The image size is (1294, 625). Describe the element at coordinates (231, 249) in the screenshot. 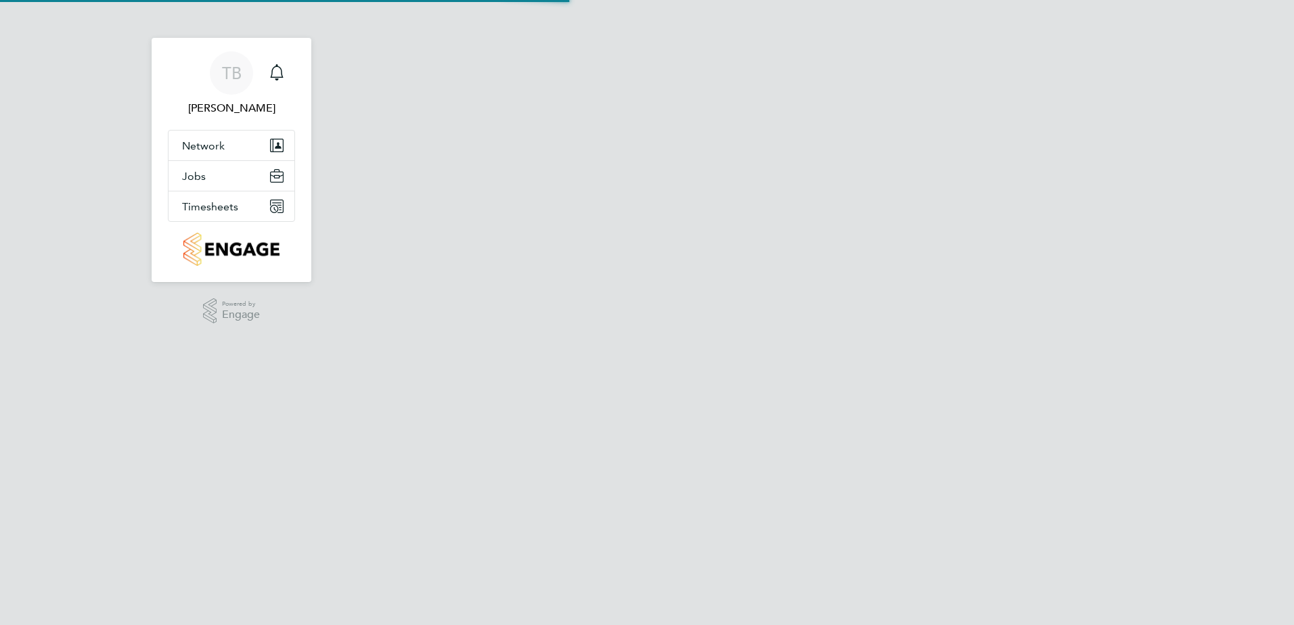

I see `img: countryside-properties-logo-retina.png` at that location.